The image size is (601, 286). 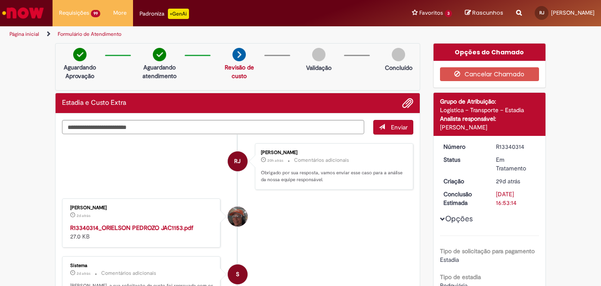 I want to click on span: Favoritos, so click(x=431, y=13).